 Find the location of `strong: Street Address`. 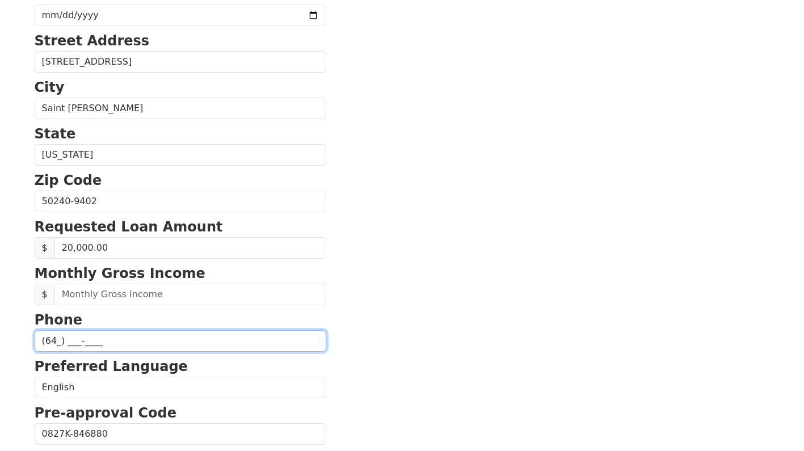

strong: Street Address is located at coordinates (92, 41).